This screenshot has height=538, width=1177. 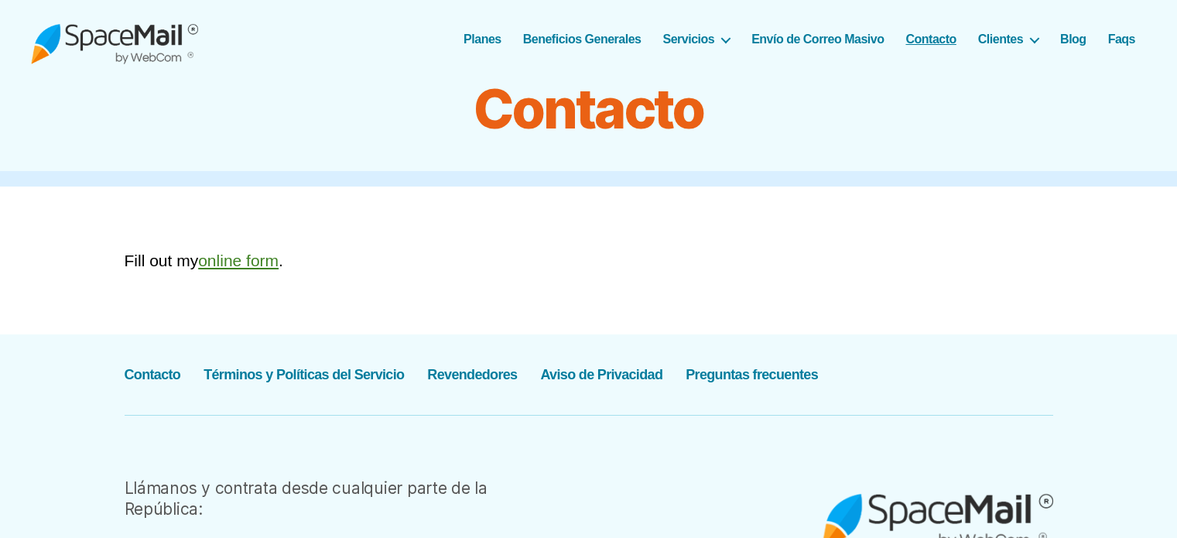 I want to click on a: Revendedores, so click(x=472, y=375).